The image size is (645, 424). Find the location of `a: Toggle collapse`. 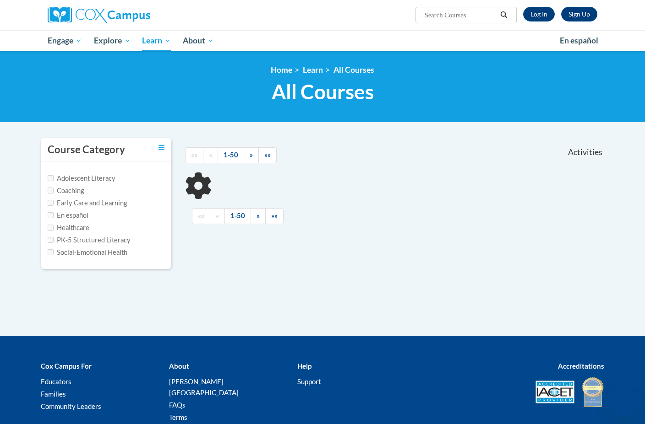

a: Toggle collapse is located at coordinates (161, 148).